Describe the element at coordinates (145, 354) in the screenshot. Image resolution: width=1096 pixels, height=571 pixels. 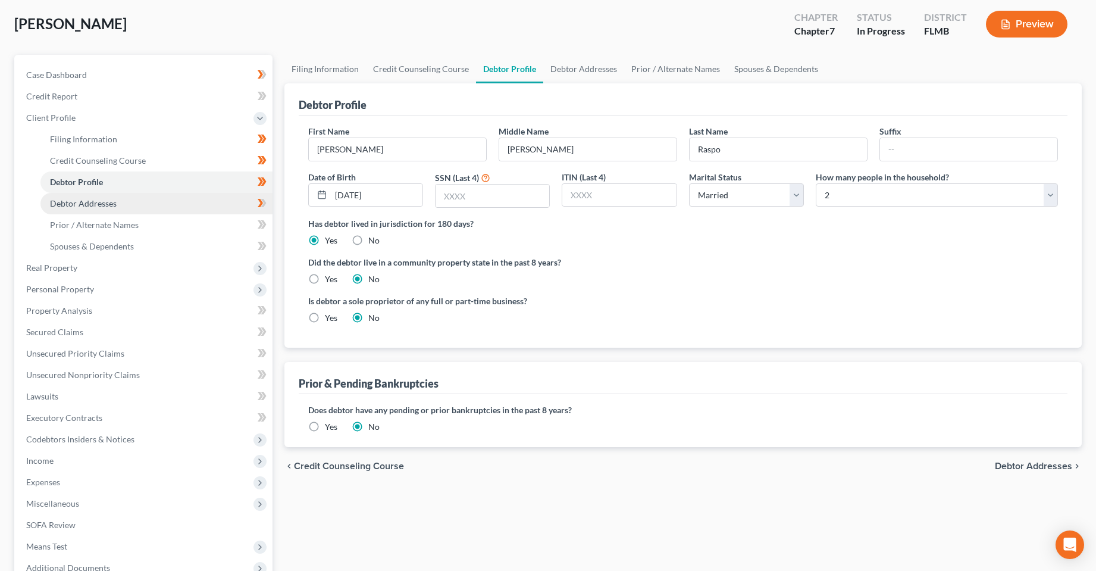
I see `a: Unsecured Priority Claims` at that location.